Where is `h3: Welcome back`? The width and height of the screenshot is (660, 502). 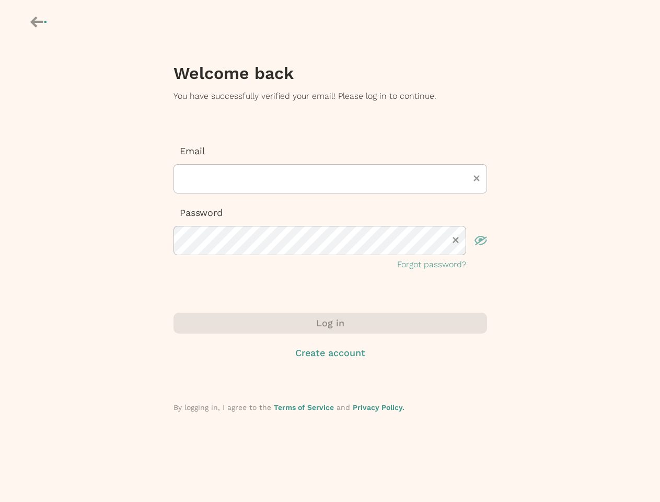
h3: Welcome back is located at coordinates (330, 73).